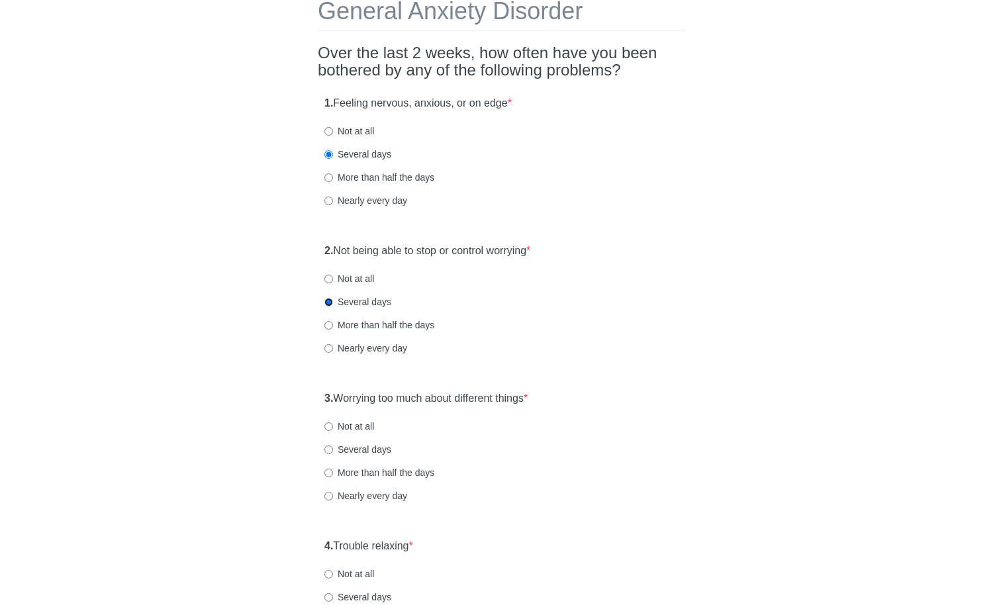 The height and width of the screenshot is (605, 1003). Describe the element at coordinates (501, 62) in the screenshot. I see `h2: Over the last 2 weeks, how often have you been bothered by any of the following problems?` at that location.